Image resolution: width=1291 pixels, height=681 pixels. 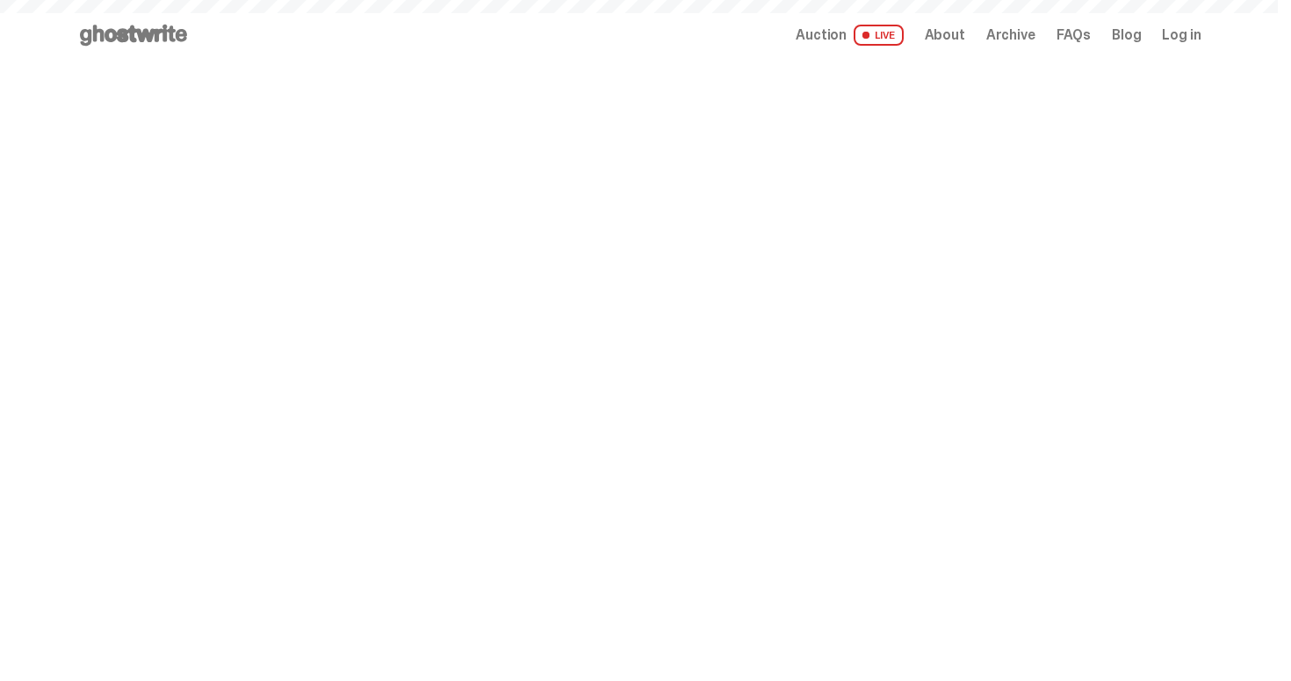 What do you see at coordinates (849, 35) in the screenshot?
I see `a: Auction LIVE` at bounding box center [849, 35].